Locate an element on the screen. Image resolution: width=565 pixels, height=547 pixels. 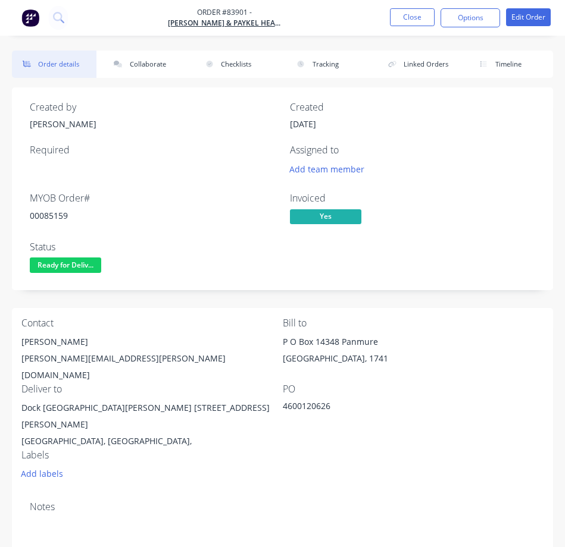
button: Close is located at coordinates (412, 17).